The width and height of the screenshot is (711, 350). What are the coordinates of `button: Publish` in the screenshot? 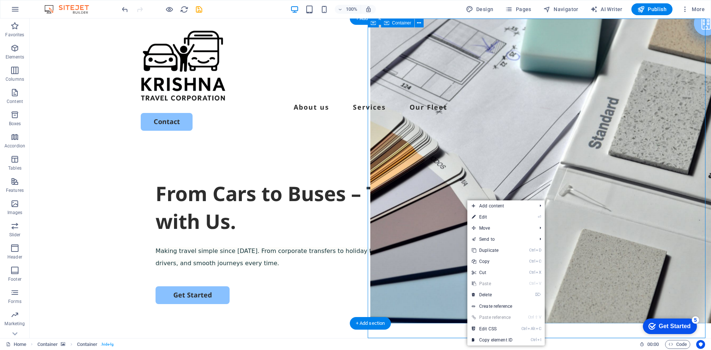 It's located at (652, 9).